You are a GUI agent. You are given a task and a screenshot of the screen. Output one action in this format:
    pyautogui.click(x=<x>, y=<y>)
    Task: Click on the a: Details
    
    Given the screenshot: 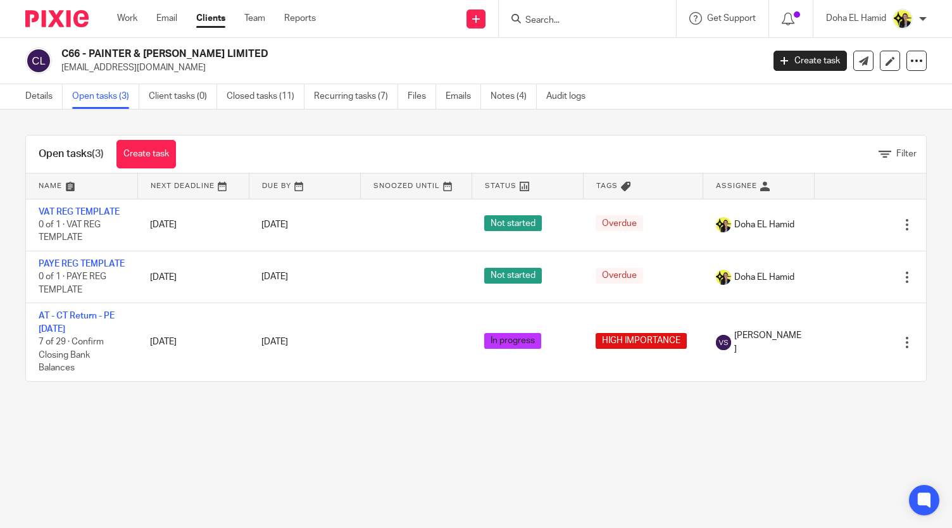 What is the action you would take?
    pyautogui.click(x=44, y=96)
    